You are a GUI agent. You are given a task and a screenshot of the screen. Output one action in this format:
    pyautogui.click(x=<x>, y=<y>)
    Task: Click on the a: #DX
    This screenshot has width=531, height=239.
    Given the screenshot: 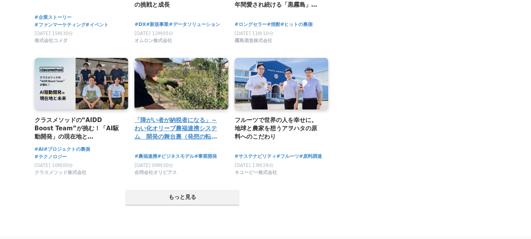 What is the action you would take?
    pyautogui.click(x=140, y=24)
    